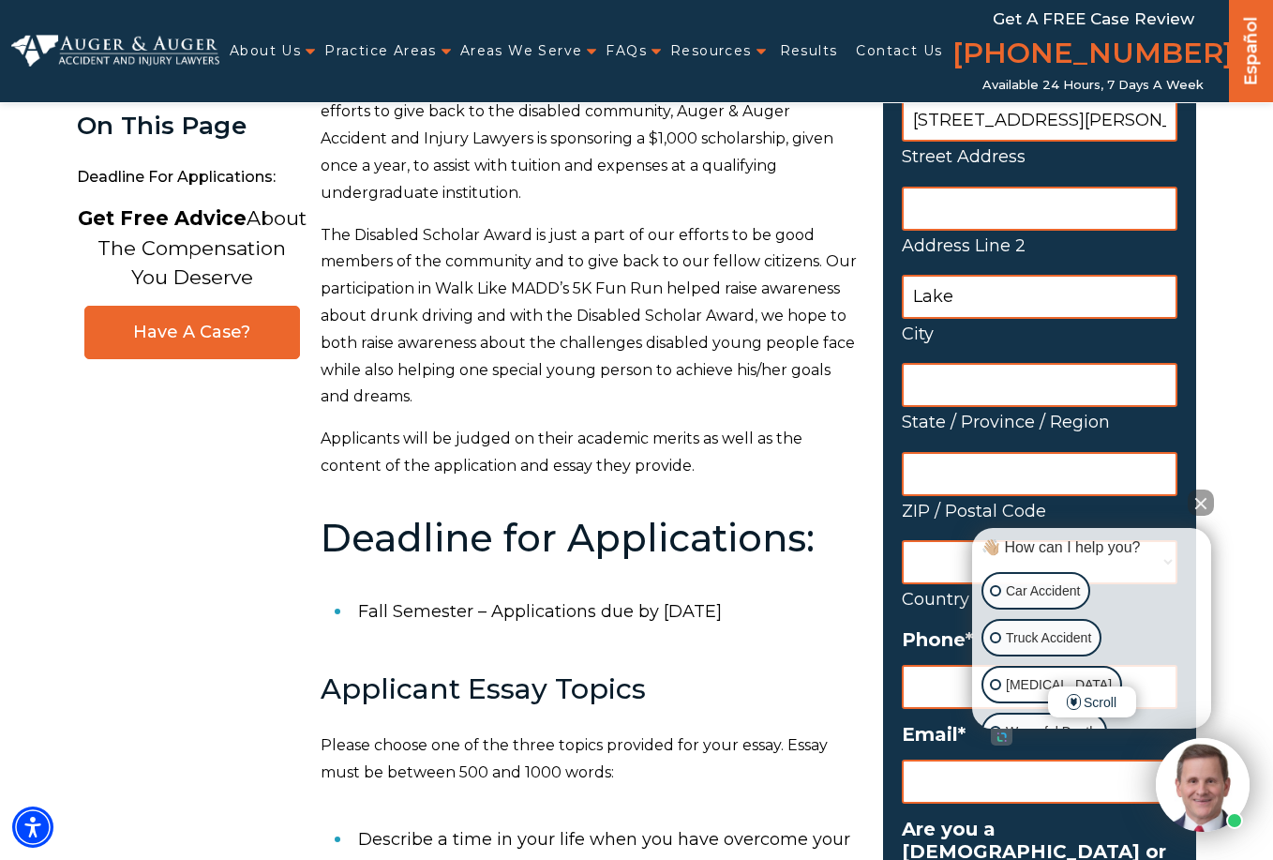 This screenshot has width=1273, height=860. Describe the element at coordinates (591, 760) in the screenshot. I see `p: Please choose one of the three topics provided for your essay. Essay must be between 500 and 1000...` at that location.